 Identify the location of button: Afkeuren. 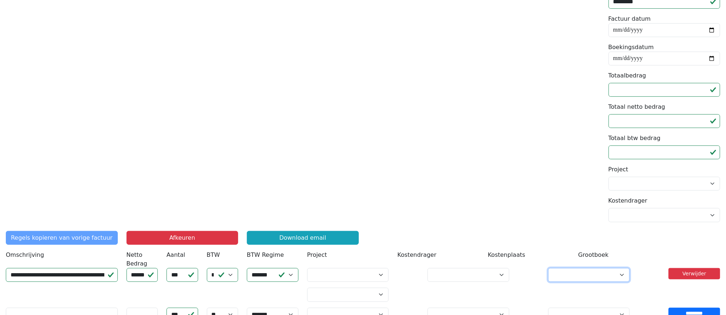
(182, 238).